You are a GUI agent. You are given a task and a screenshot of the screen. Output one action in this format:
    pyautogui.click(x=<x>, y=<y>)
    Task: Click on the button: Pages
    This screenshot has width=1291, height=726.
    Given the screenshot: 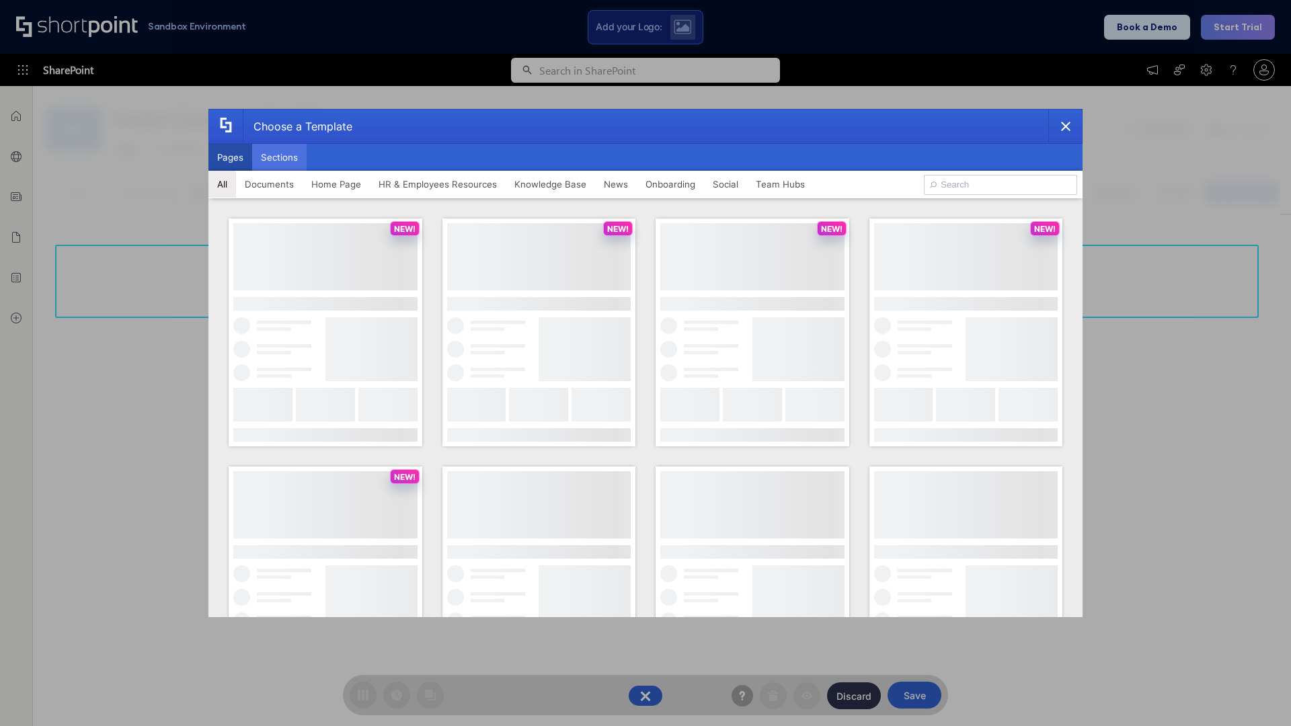 What is the action you would take?
    pyautogui.click(x=230, y=157)
    